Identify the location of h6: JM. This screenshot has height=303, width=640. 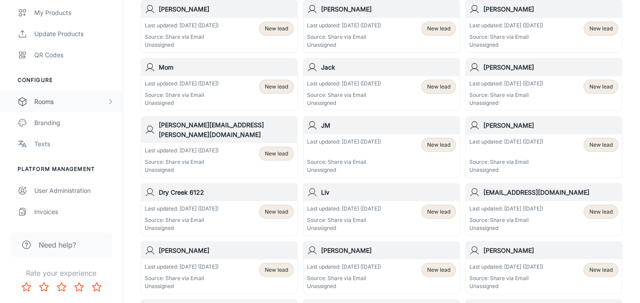
(389, 125).